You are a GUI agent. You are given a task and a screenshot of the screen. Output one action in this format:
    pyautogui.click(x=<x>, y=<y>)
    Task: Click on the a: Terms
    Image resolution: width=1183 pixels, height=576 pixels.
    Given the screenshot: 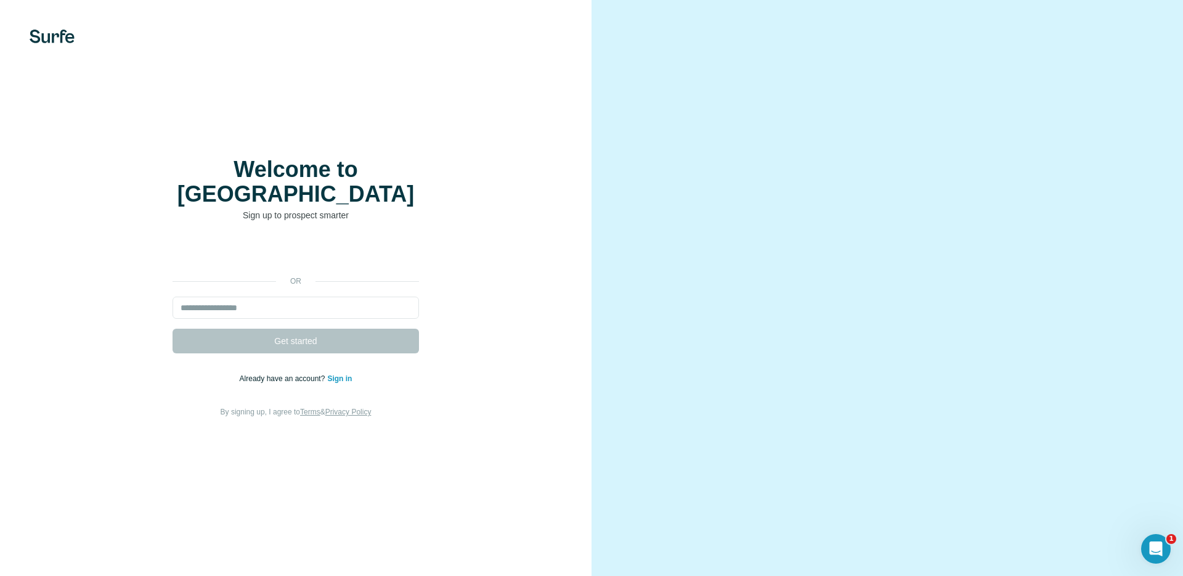 What is the action you would take?
    pyautogui.click(x=310, y=412)
    